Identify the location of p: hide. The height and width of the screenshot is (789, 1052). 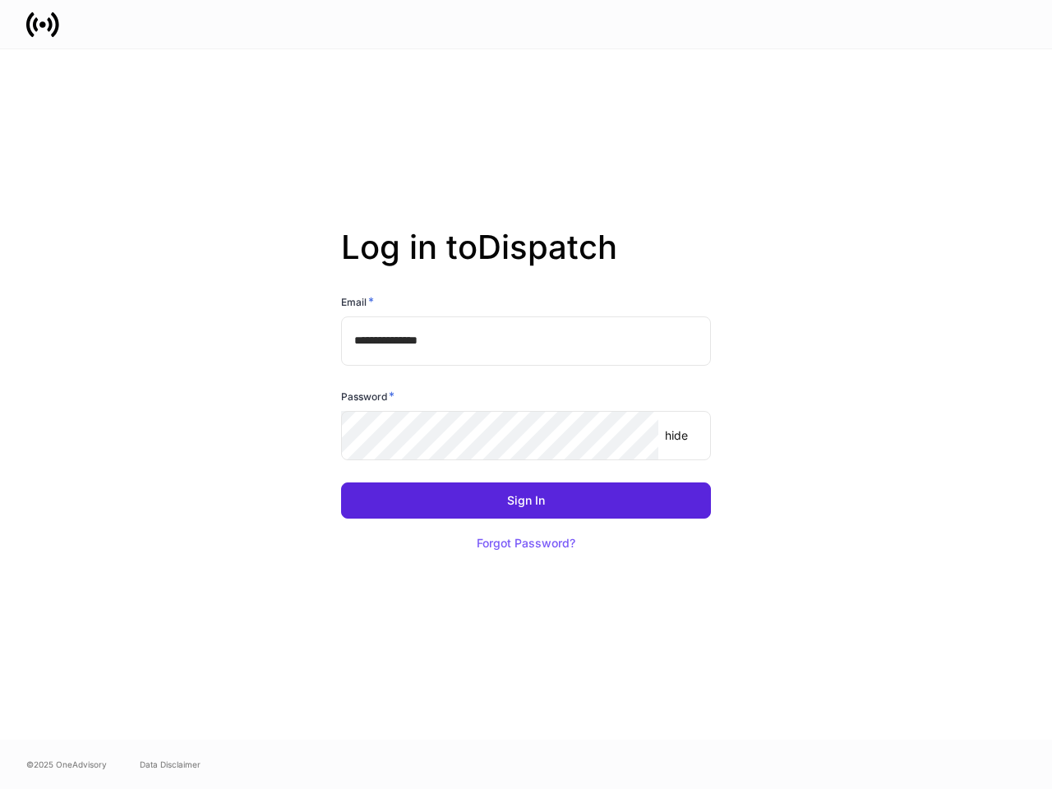
(676, 436).